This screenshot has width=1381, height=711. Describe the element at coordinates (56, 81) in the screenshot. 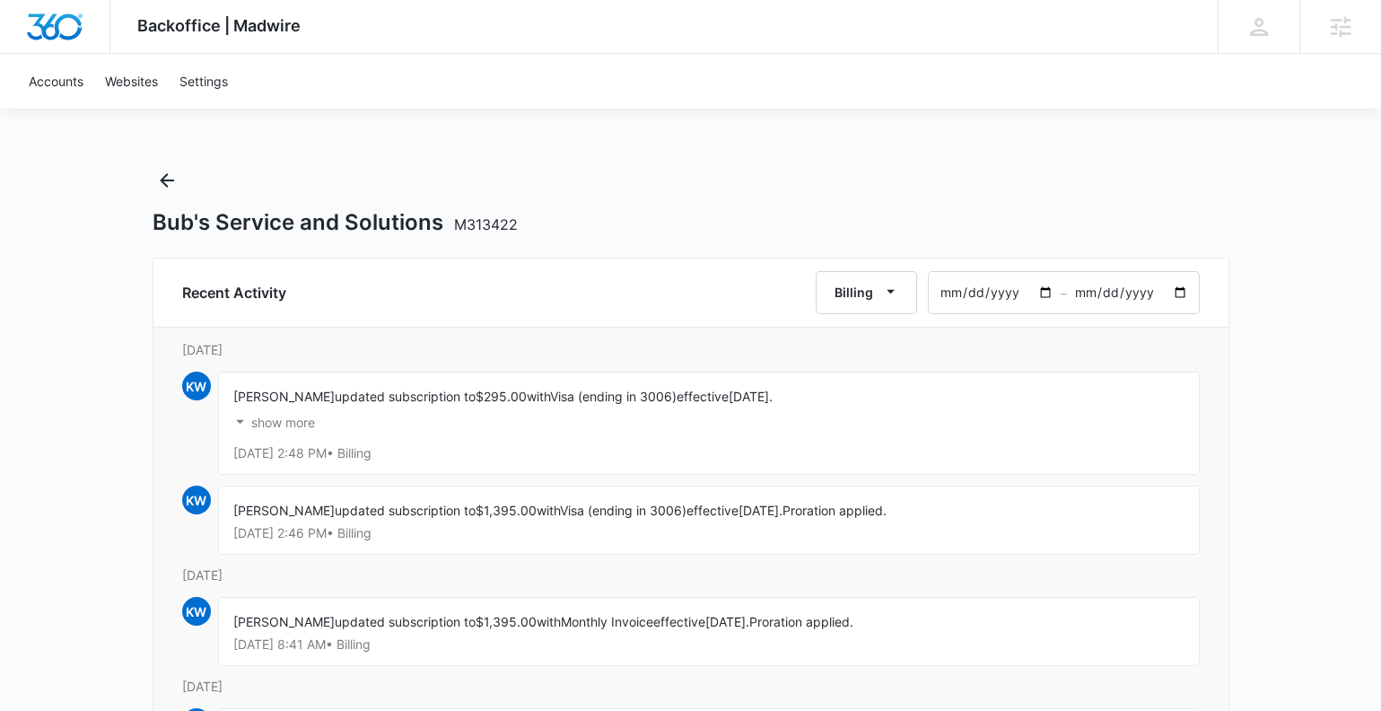

I see `a: Accounts` at that location.